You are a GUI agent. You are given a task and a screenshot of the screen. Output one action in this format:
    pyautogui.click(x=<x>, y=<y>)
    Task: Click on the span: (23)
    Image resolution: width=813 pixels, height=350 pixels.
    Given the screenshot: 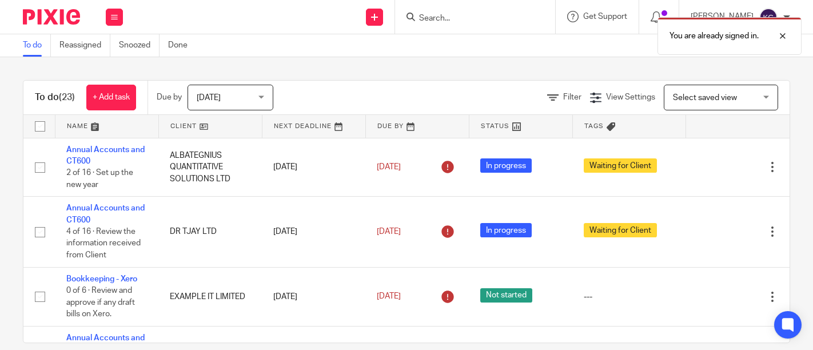 What is the action you would take?
    pyautogui.click(x=67, y=97)
    